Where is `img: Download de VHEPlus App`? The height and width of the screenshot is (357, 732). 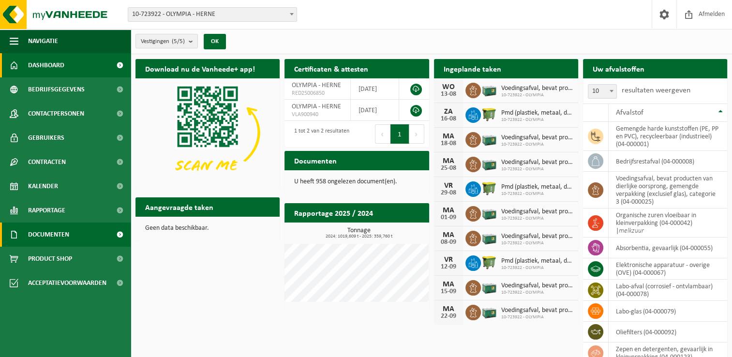 img: Download de VHEPlus App is located at coordinates (208, 133).